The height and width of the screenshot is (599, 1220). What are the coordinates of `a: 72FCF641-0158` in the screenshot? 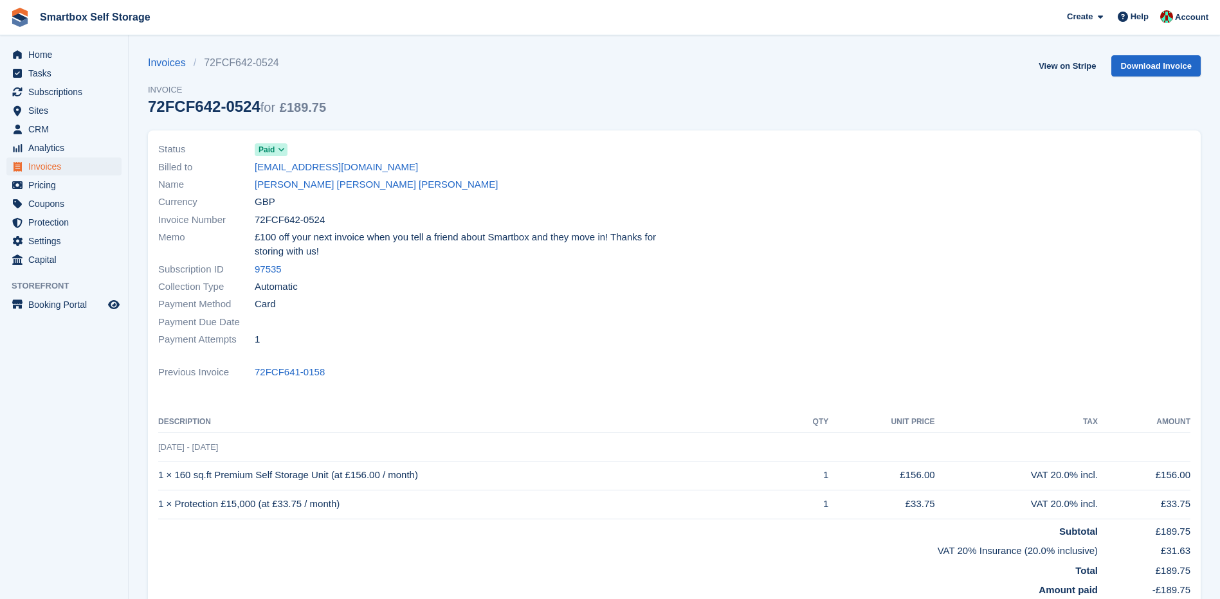 It's located at (289, 372).